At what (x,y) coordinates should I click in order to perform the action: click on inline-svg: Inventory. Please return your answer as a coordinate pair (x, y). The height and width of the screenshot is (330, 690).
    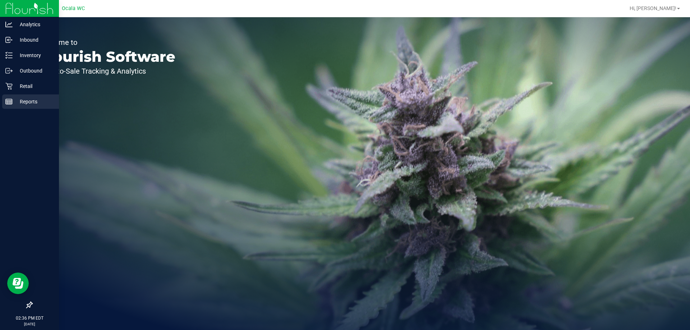
    Looking at the image, I should click on (9, 55).